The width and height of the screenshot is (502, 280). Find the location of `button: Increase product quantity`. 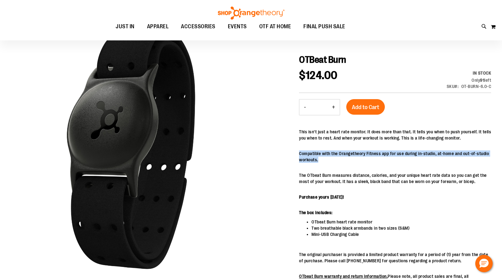

button: Increase product quantity is located at coordinates (333, 107).